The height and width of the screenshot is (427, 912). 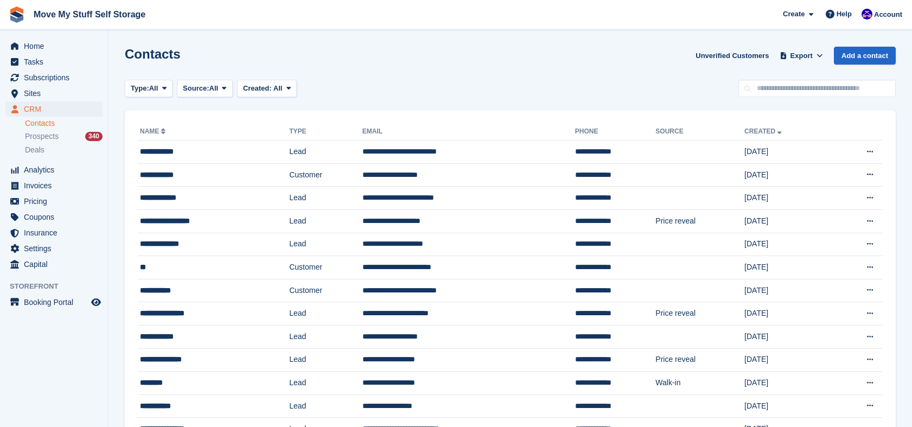 I want to click on th: Source, so click(x=700, y=132).